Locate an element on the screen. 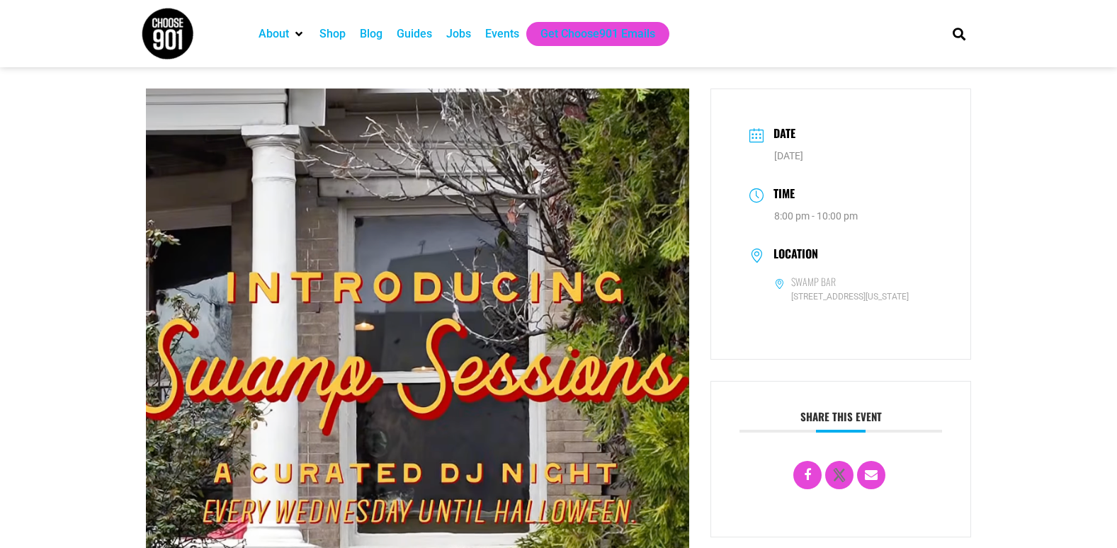  a: Get Choose901 Emails is located at coordinates (598, 34).